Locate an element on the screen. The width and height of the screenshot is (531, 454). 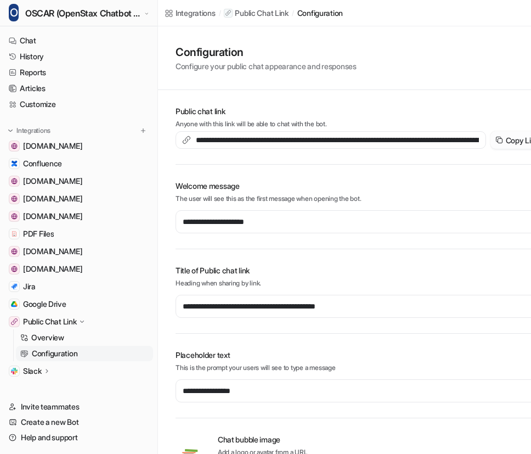
a: Integrations is located at coordinates (190, 13).